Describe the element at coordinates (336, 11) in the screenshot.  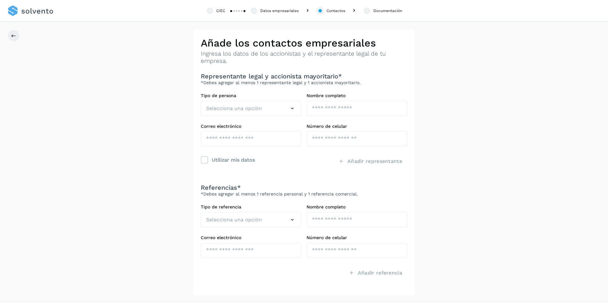
I see `div: Contactos` at that location.